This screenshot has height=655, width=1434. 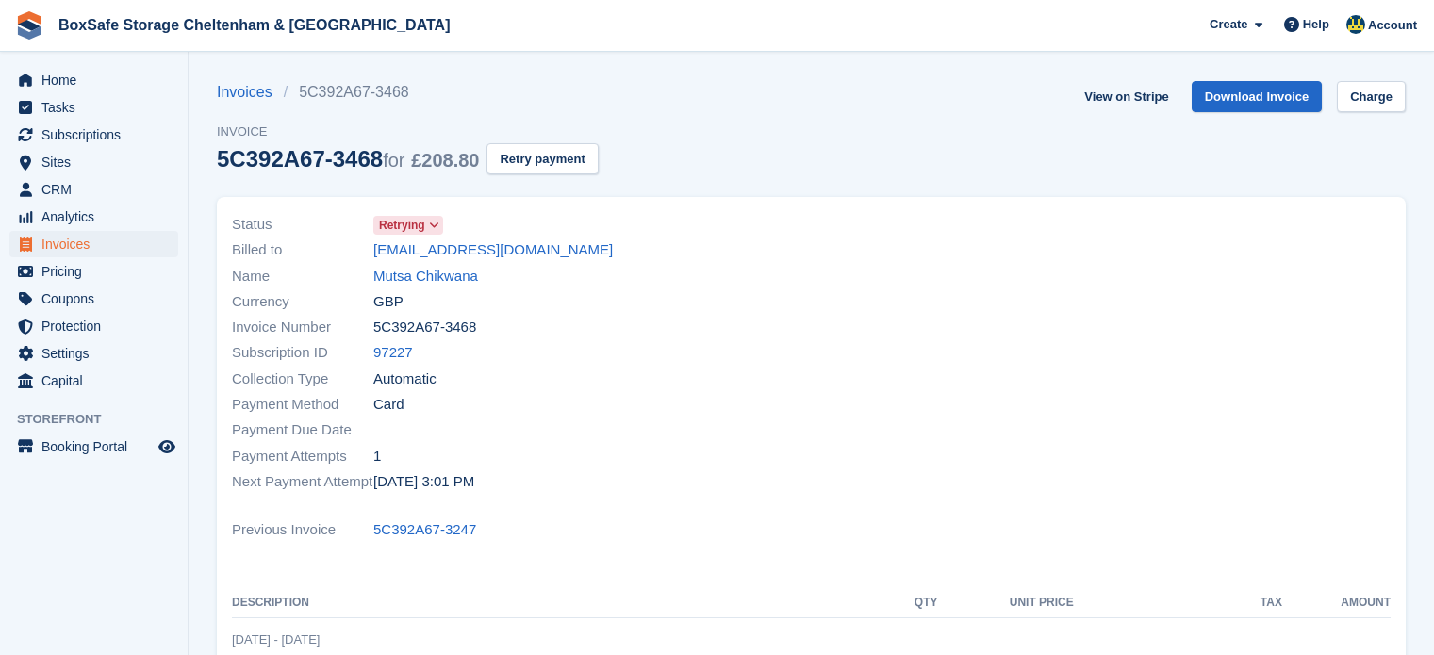 I want to click on a: Retrying, so click(x=408, y=224).